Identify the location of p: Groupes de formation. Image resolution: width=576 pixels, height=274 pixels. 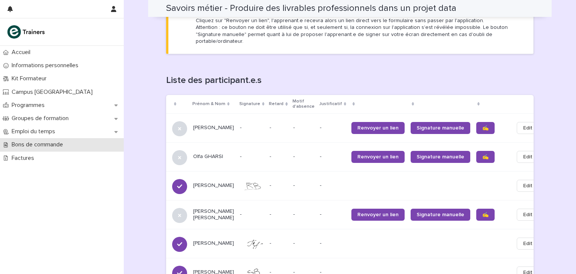
(42, 118).